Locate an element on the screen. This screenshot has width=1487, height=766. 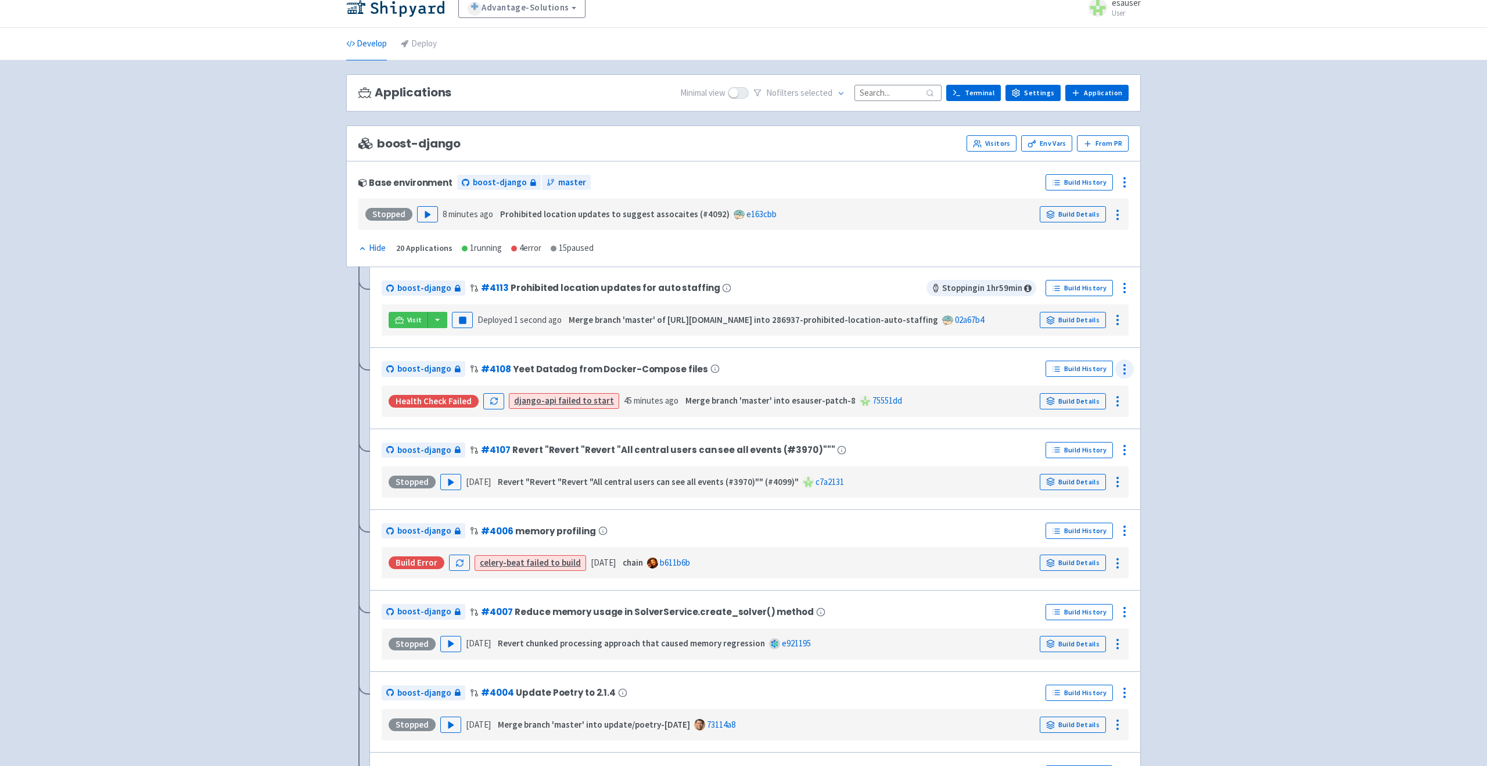
a: #4007 is located at coordinates (497, 612).